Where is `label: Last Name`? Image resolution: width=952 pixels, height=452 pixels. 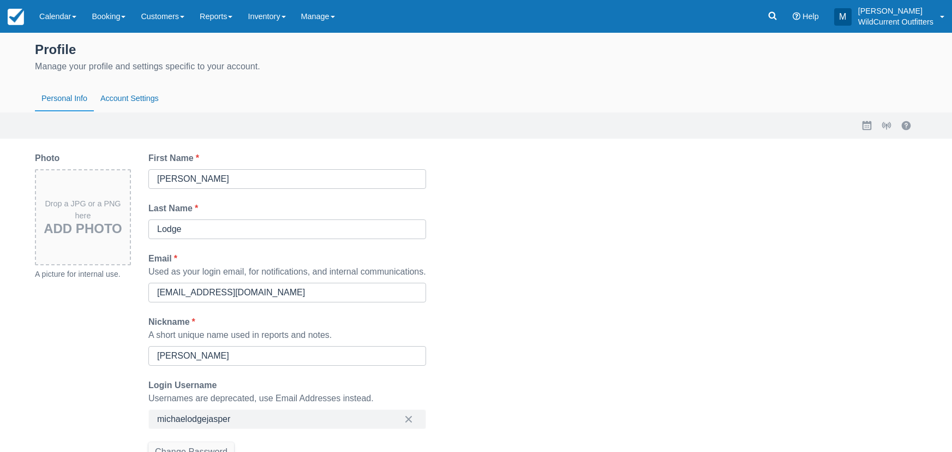 label: Last Name is located at coordinates (175, 208).